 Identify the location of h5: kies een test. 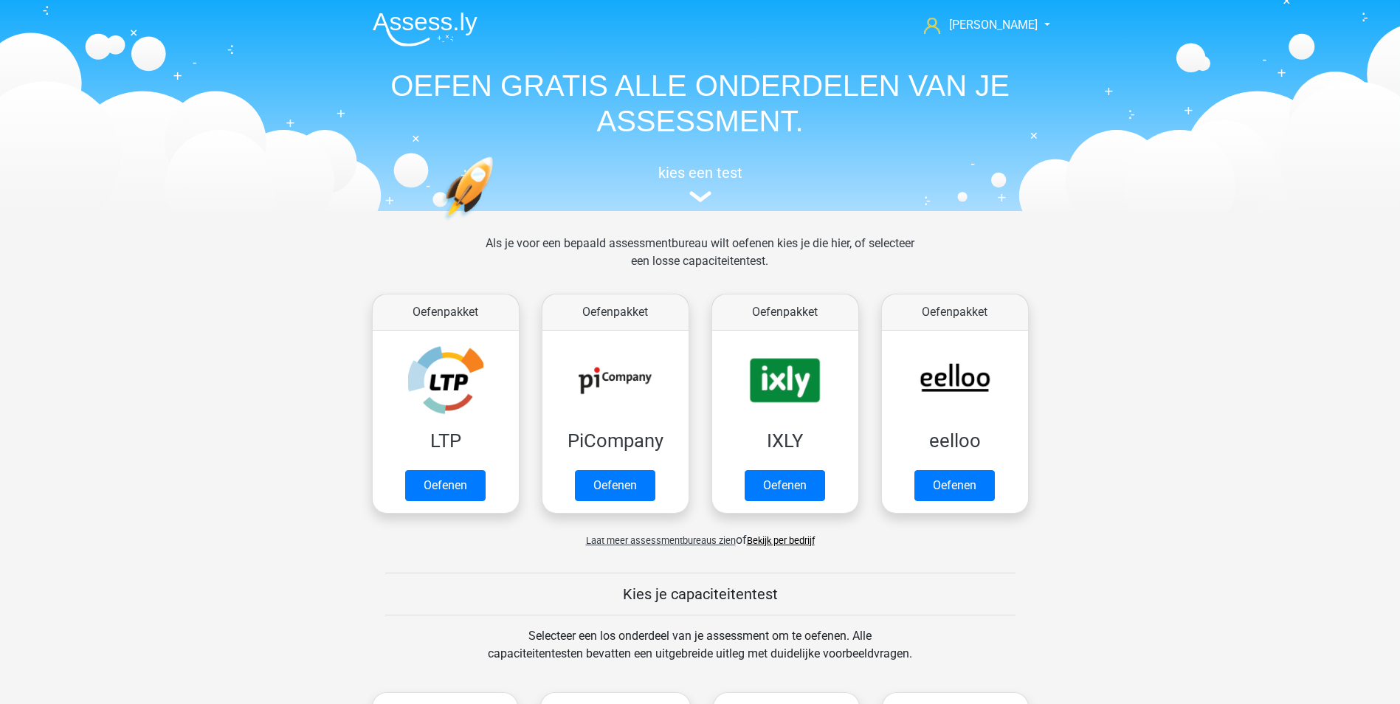
(700, 173).